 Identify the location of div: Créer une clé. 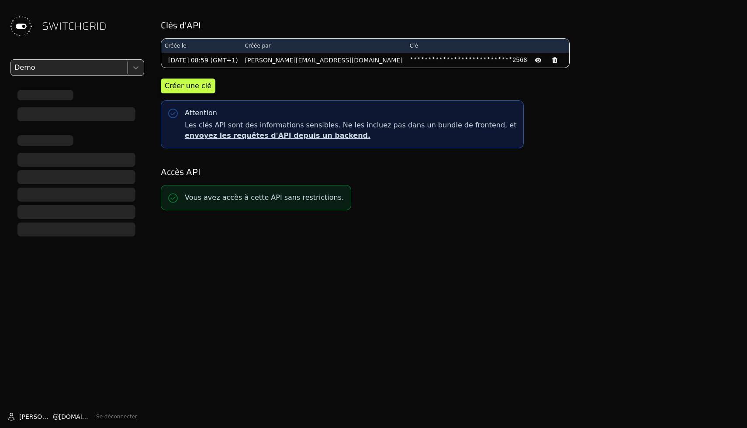
(188, 86).